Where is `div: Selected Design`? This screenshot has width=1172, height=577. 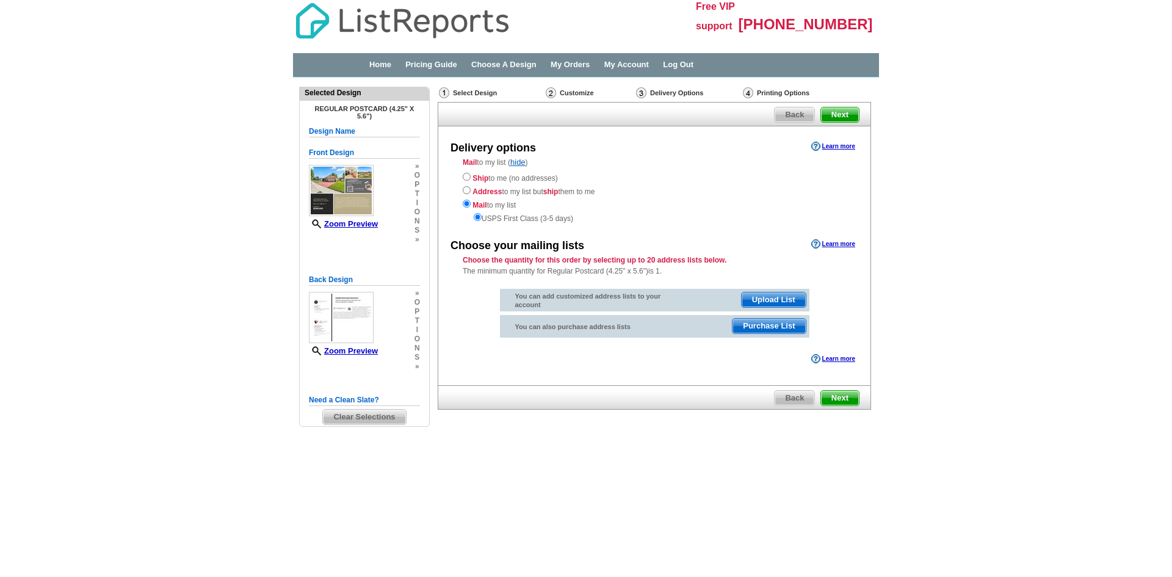 div: Selected Design is located at coordinates (364, 93).